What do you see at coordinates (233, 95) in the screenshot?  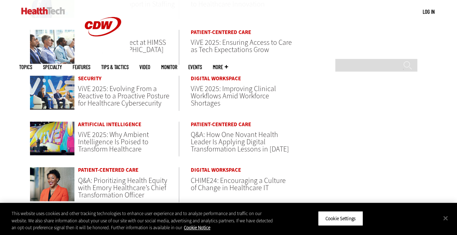 I see `a: ViVE 2025: Improving Clinical Workflows Amid Workforce Shortages` at bounding box center [233, 95].